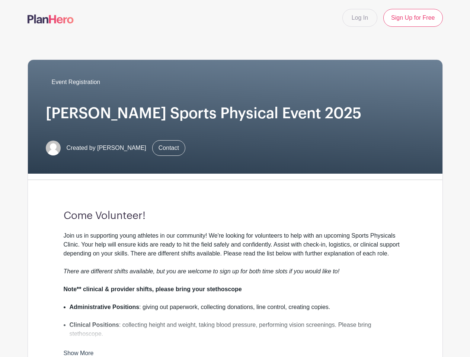 The height and width of the screenshot is (357, 470). What do you see at coordinates (51, 19) in the screenshot?
I see `img: logo-507f7623f17ff9eddc593b1ce0a138ce2505c220e1c5a4e2b4648c50719b7d32.svg` at bounding box center [51, 19].